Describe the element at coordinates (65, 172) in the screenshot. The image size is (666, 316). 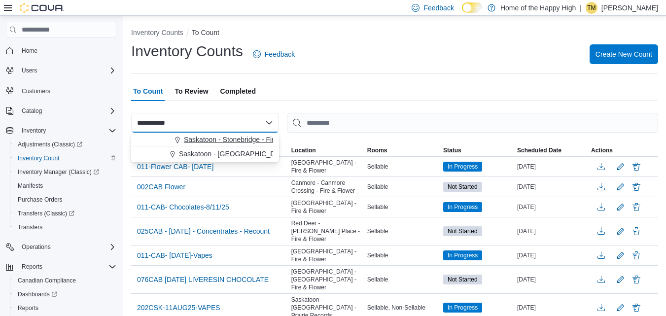
I see `a: Inventory Manager (Classic)` at that location.